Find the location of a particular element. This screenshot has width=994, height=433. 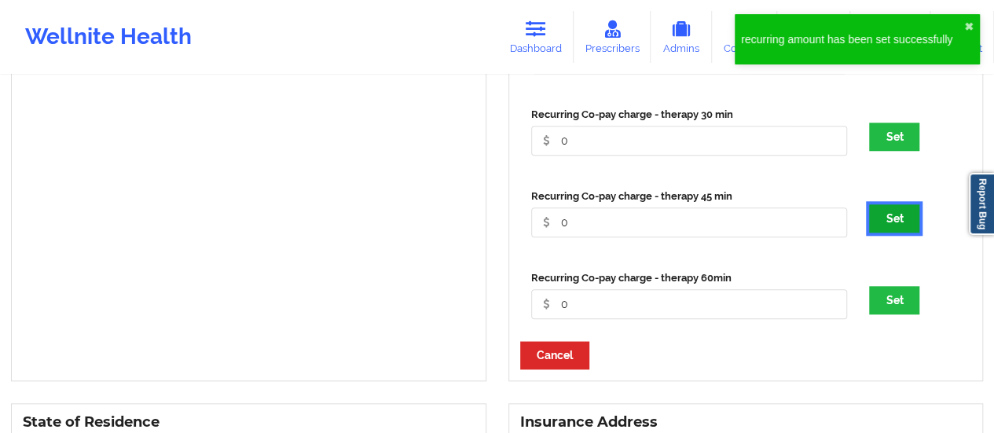

label: Recurring Co-pay charge - therapy 30 min is located at coordinates (689, 115).